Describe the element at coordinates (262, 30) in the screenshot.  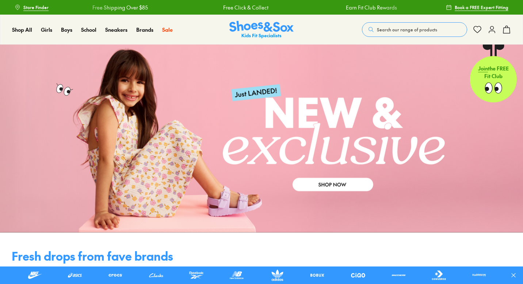
I see `a: Shoes & Sox` at that location.